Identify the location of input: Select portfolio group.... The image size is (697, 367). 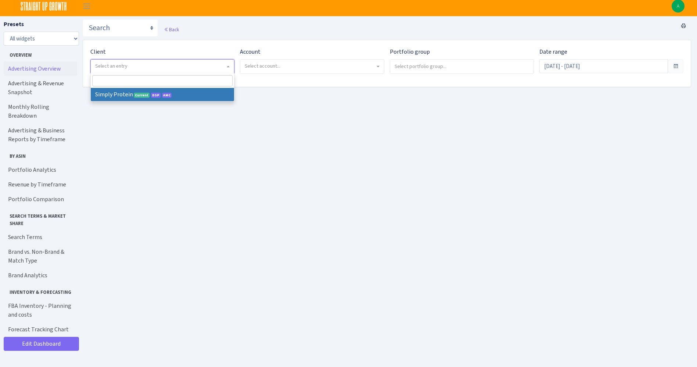
(462, 66).